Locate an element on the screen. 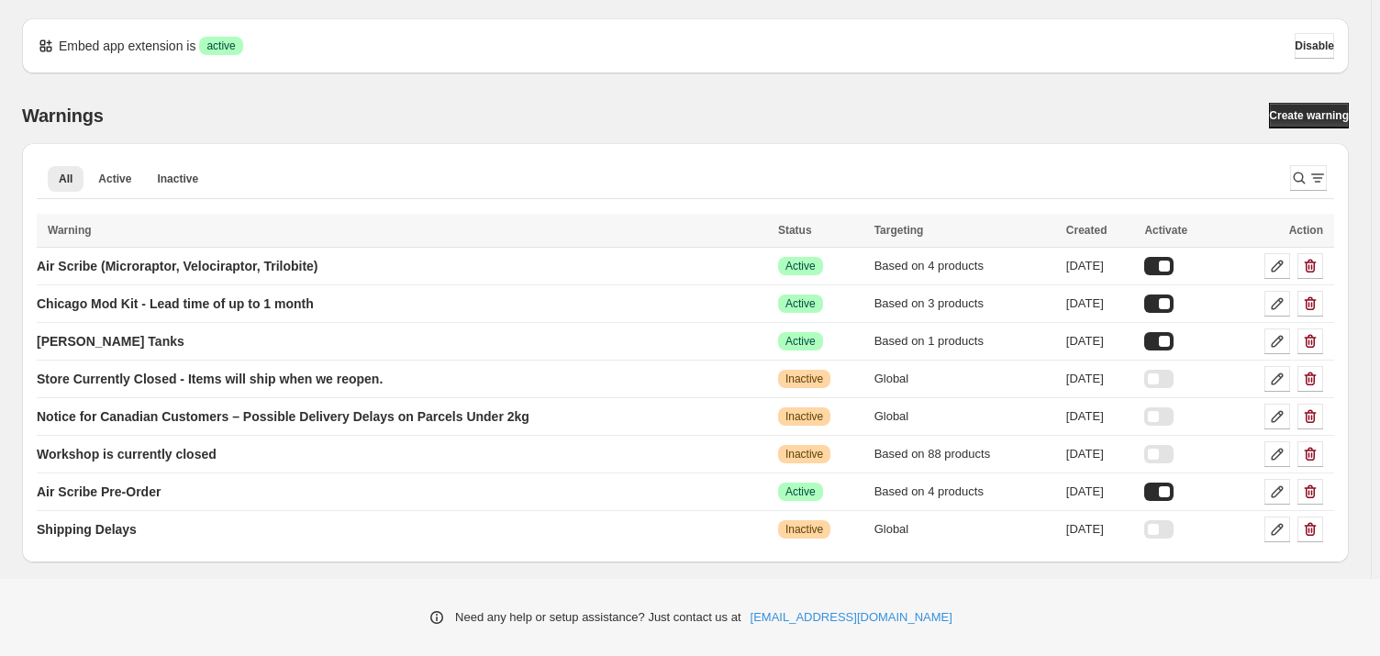 The height and width of the screenshot is (656, 1380). button: Disable is located at coordinates (1314, 46).